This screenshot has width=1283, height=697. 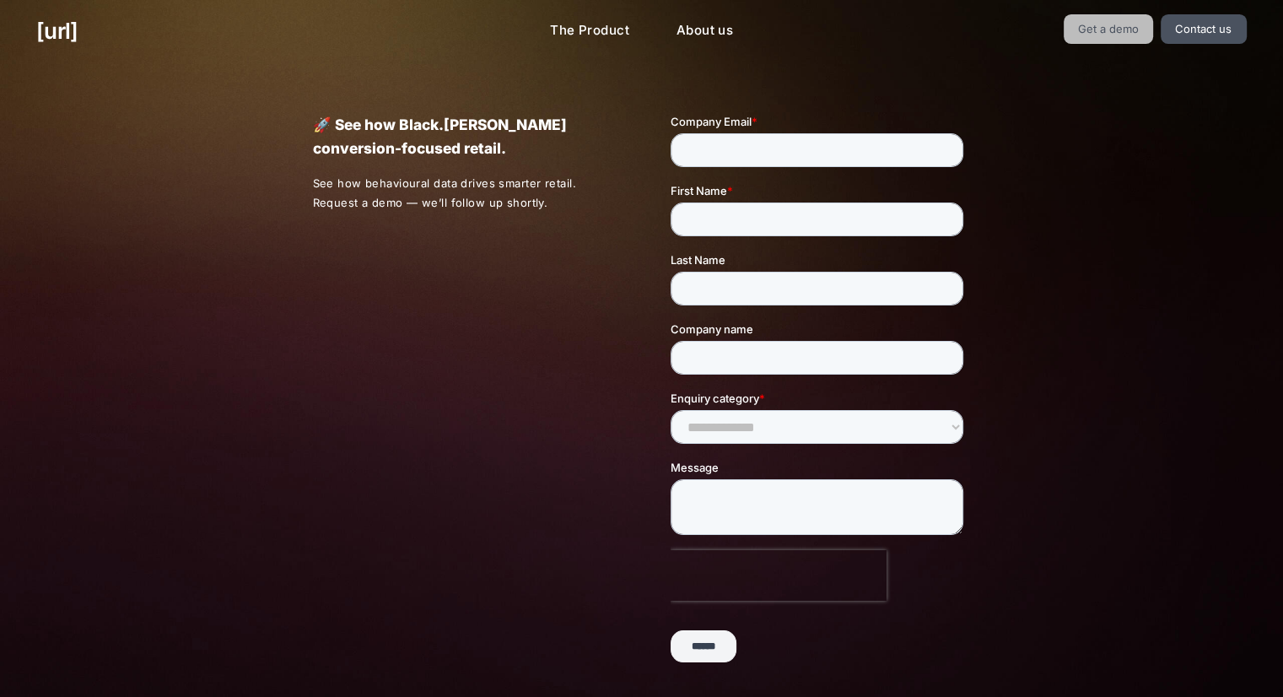 What do you see at coordinates (462, 193) in the screenshot?
I see `p: See how behavioural data drives smarter retail. Request a demo — we’ll follow up shortly.` at bounding box center [462, 193].